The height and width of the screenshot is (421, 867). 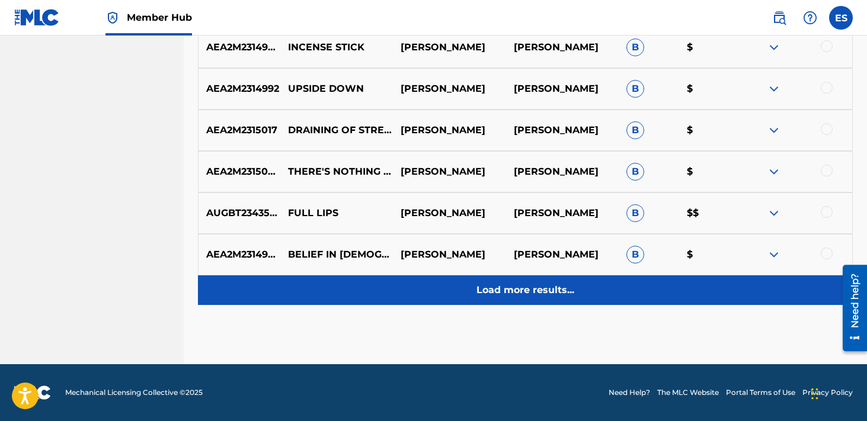 What do you see at coordinates (336, 130) in the screenshot?
I see `p: DRAINING OF STRENGTH` at bounding box center [336, 130].